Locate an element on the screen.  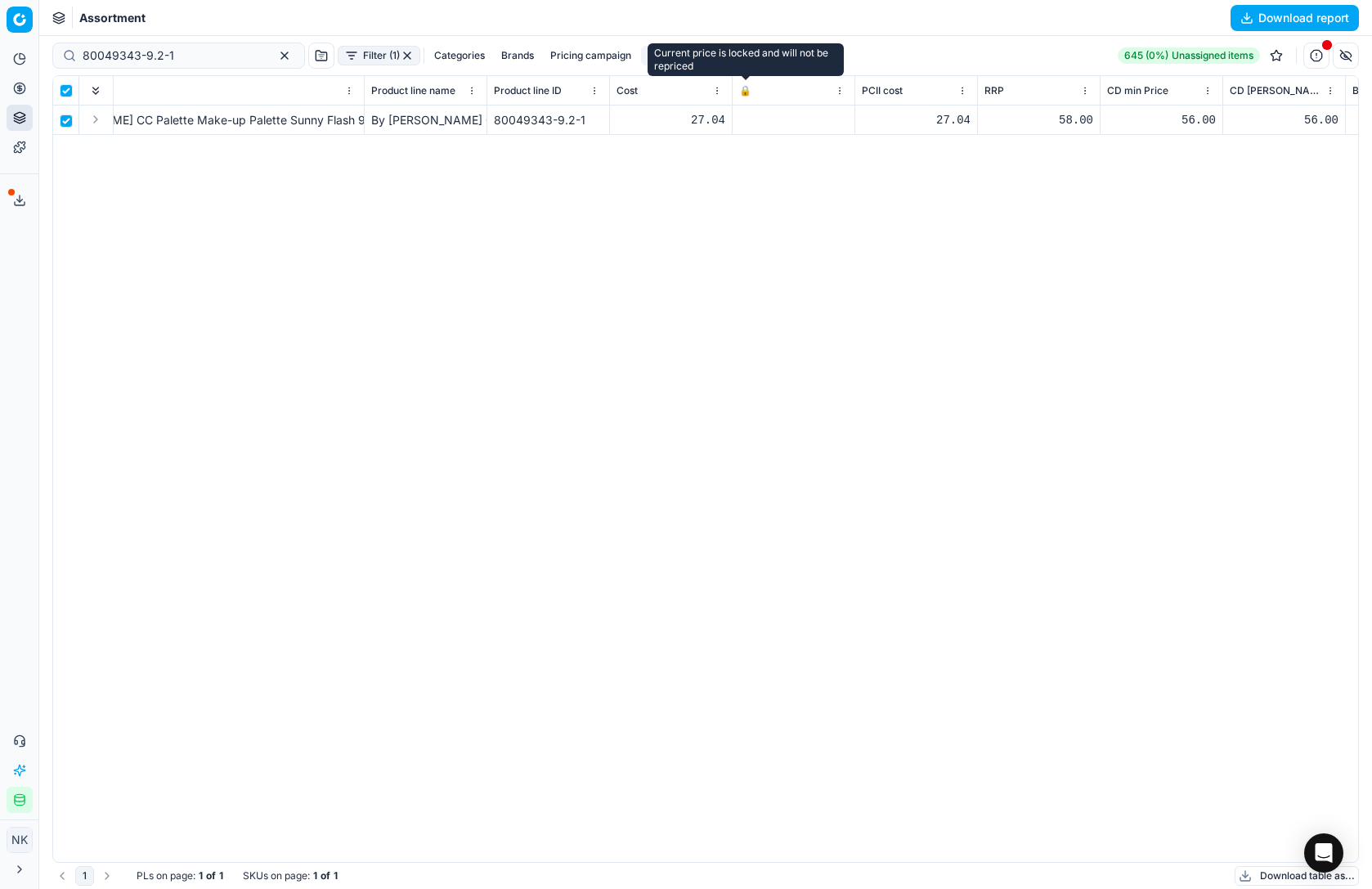
a: 645 (0%)Unassigned items is located at coordinates (1189, 55).